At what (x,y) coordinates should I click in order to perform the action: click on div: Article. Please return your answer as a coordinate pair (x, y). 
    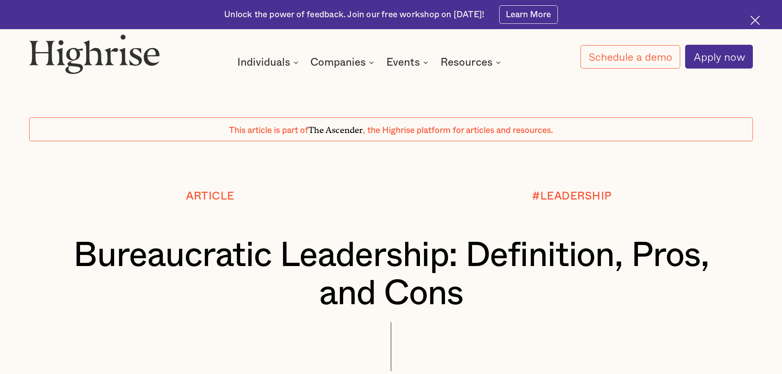
    Looking at the image, I should click on (210, 196).